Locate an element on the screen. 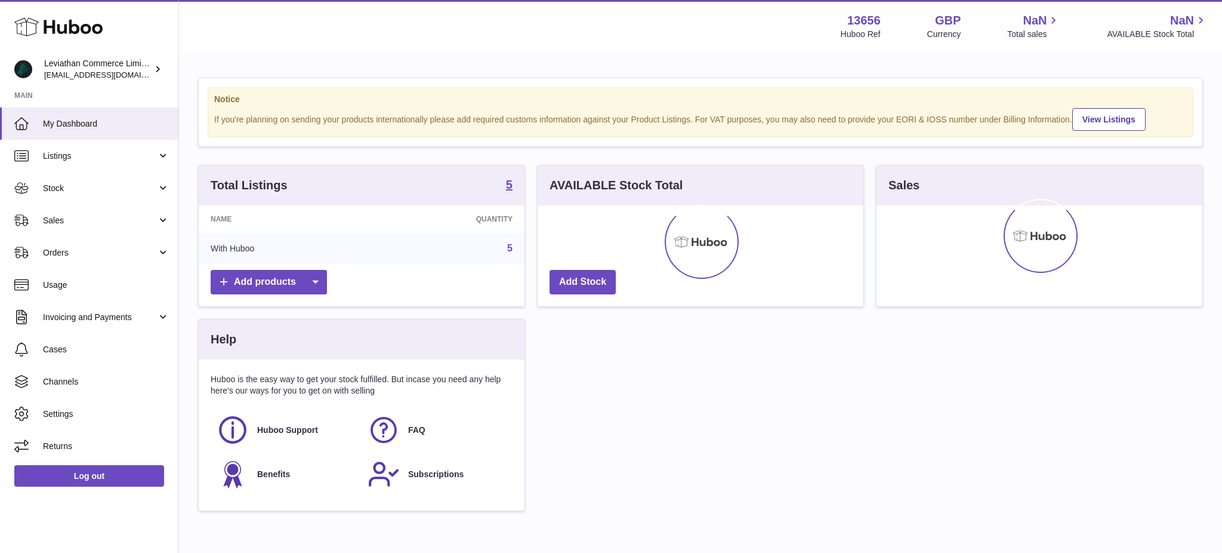  span: AVAILABLE Stock Total is located at coordinates (1157, 34).